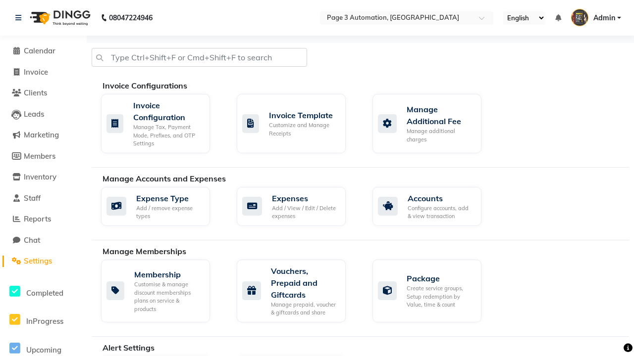 The width and height of the screenshot is (634, 356). I want to click on div: Accounts, so click(440, 198).